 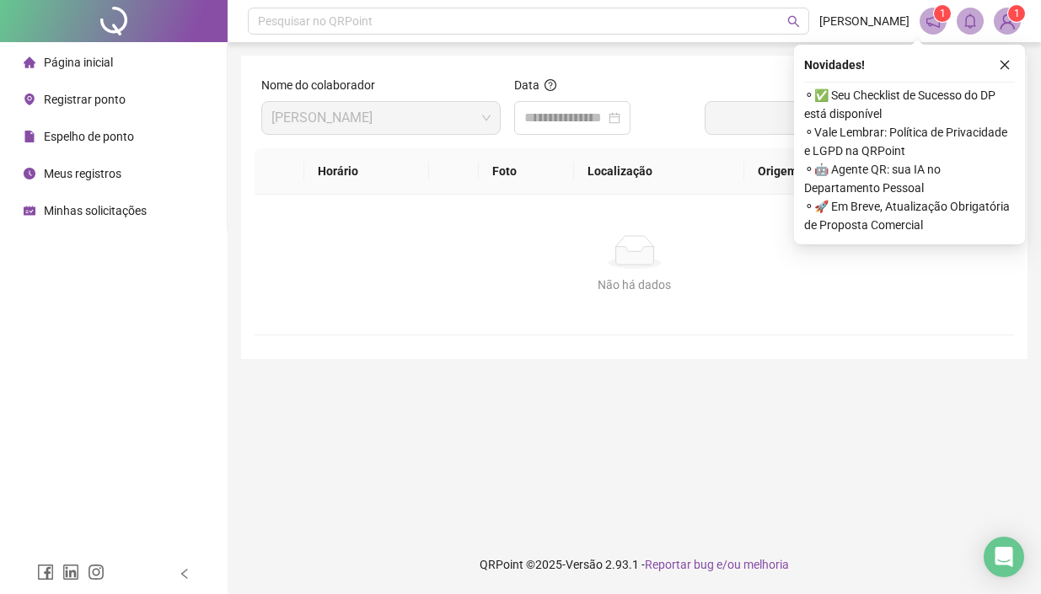 I want to click on span: close, so click(x=1005, y=65).